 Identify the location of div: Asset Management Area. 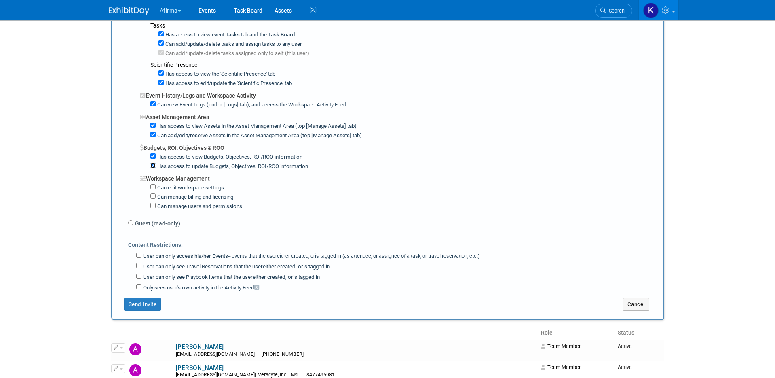
(399, 115).